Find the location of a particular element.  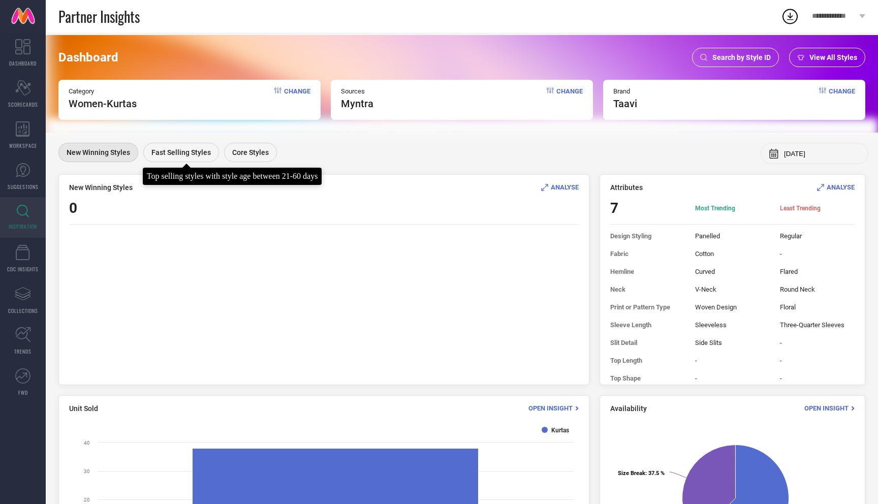

span: CDC INSIGHTS is located at coordinates (23, 269).